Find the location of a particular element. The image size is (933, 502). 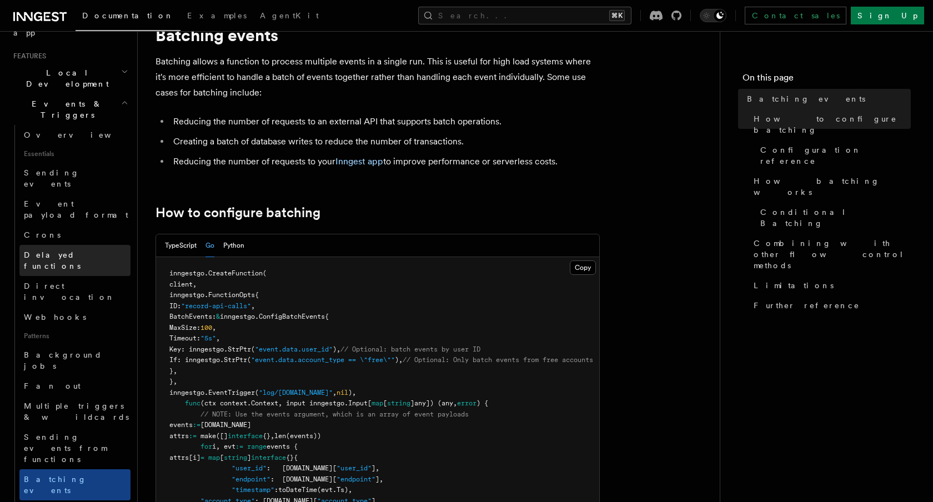

span: inngestgo.FunctionOpts{ is located at coordinates (214, 295).